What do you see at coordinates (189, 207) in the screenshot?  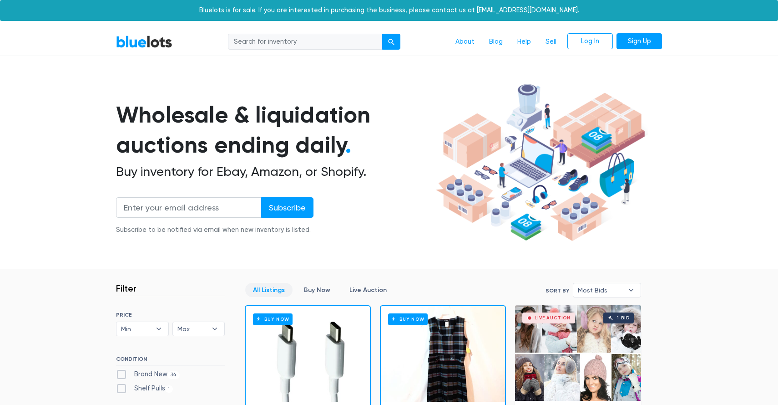 I see `input: Enter your email address` at bounding box center [189, 207].